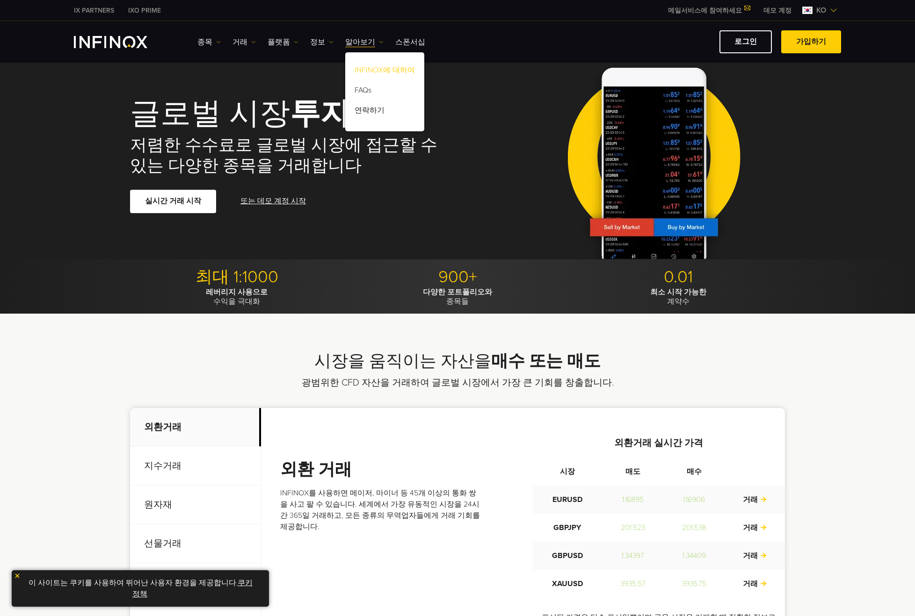 This screenshot has height=616, width=915. What do you see at coordinates (173, 201) in the screenshot?
I see `a: 실시간 거래 시작` at bounding box center [173, 201].